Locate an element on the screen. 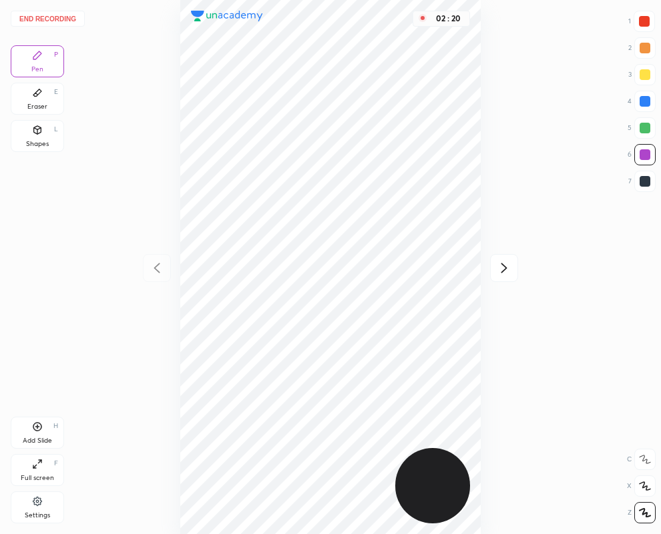 The height and width of the screenshot is (534, 661). div: Add Slide is located at coordinates (37, 441).